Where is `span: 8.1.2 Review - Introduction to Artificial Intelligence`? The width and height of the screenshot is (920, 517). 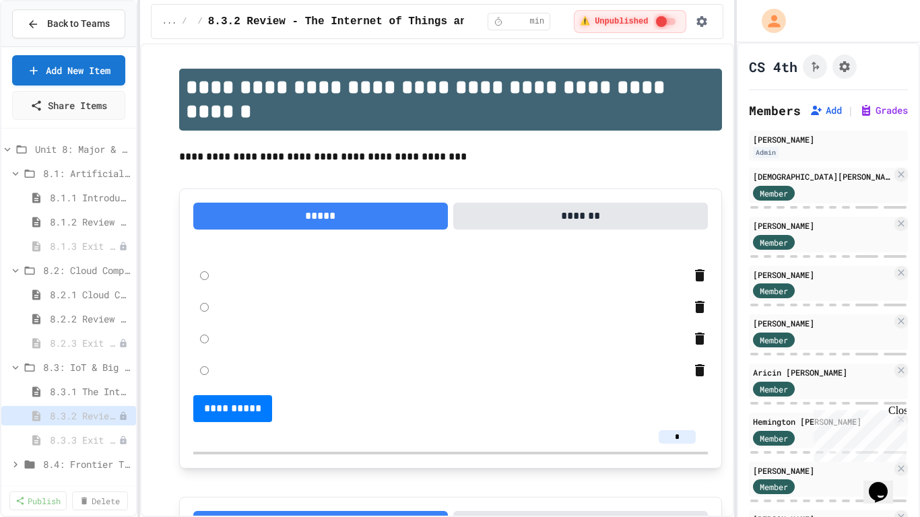
span: 8.1.2 Review - Introduction to Artificial Intelligence is located at coordinates (90, 222).